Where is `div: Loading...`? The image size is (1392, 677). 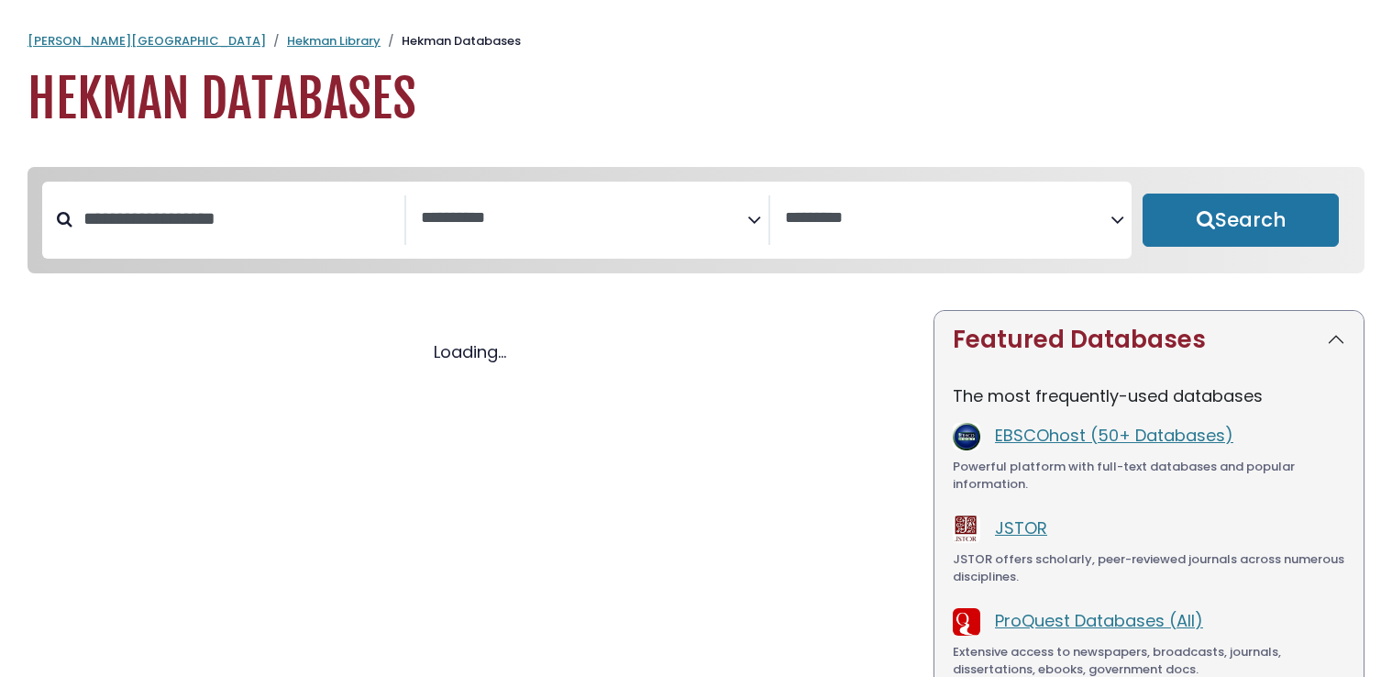 div: Loading... is located at coordinates (469, 351).